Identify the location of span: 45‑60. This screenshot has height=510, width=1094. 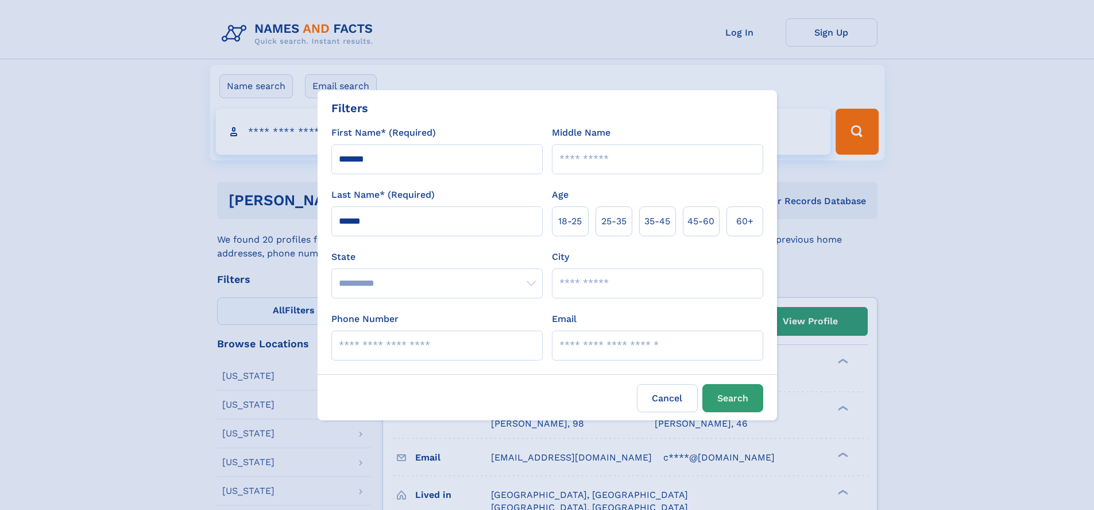
(701, 221).